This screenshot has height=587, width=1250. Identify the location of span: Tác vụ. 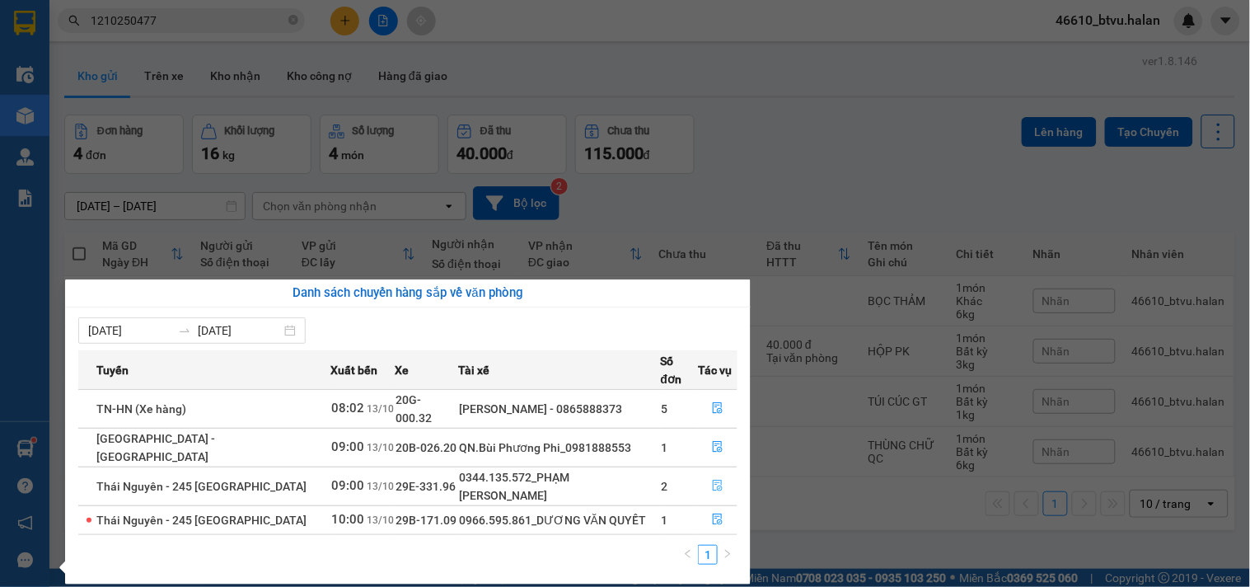
(715, 370).